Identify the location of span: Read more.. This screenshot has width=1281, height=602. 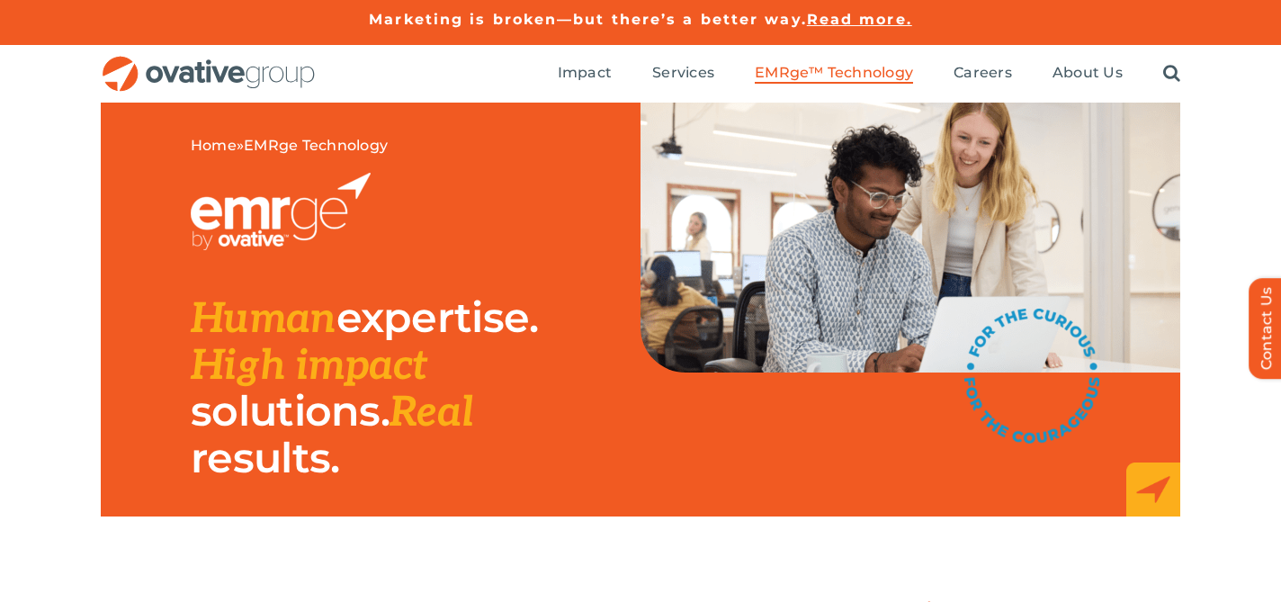
(859, 19).